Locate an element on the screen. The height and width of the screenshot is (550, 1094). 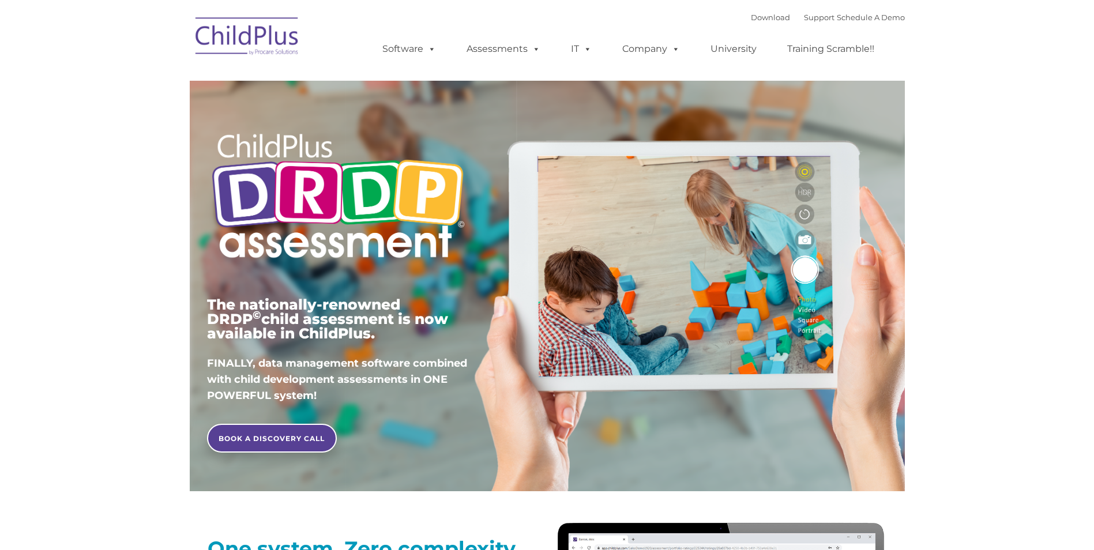
span: FINALLY, data management software combined with child development assessments in ONE POWERFUL sys... is located at coordinates (337, 379).